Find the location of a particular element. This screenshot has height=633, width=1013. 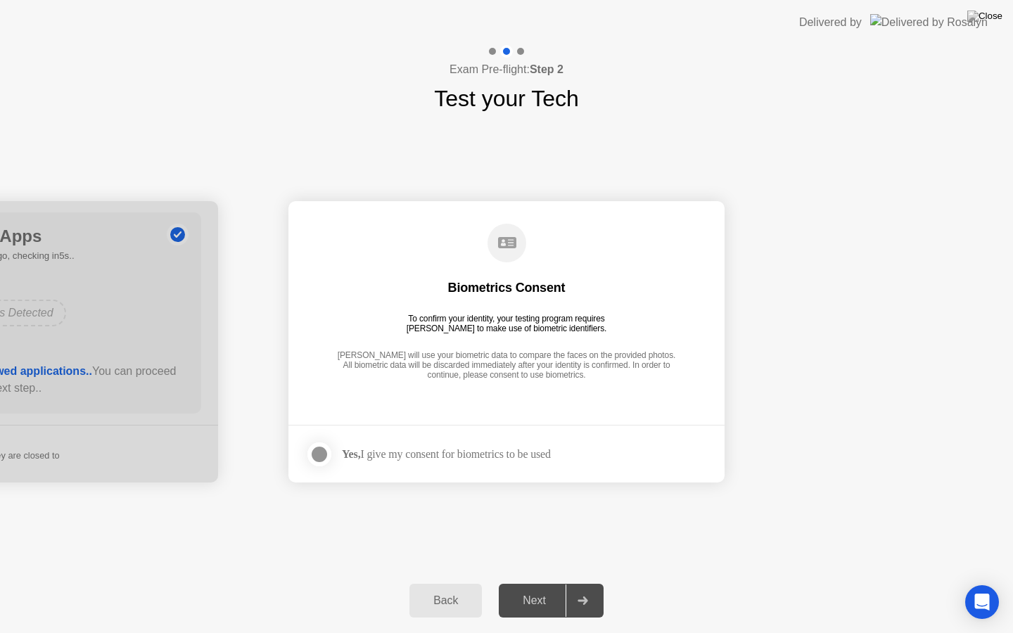

img: Close is located at coordinates (985, 16).